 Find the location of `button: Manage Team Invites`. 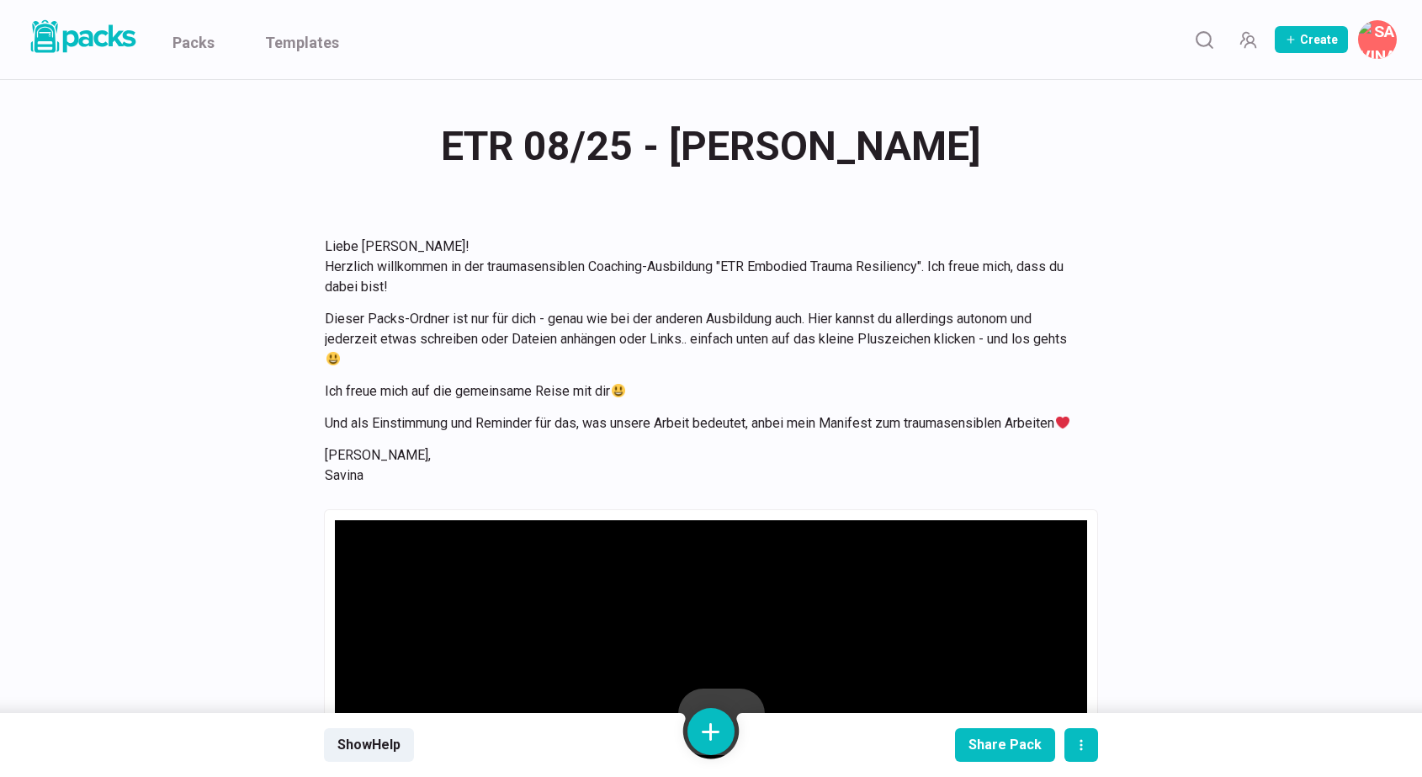

button: Manage Team Invites is located at coordinates (1248, 40).